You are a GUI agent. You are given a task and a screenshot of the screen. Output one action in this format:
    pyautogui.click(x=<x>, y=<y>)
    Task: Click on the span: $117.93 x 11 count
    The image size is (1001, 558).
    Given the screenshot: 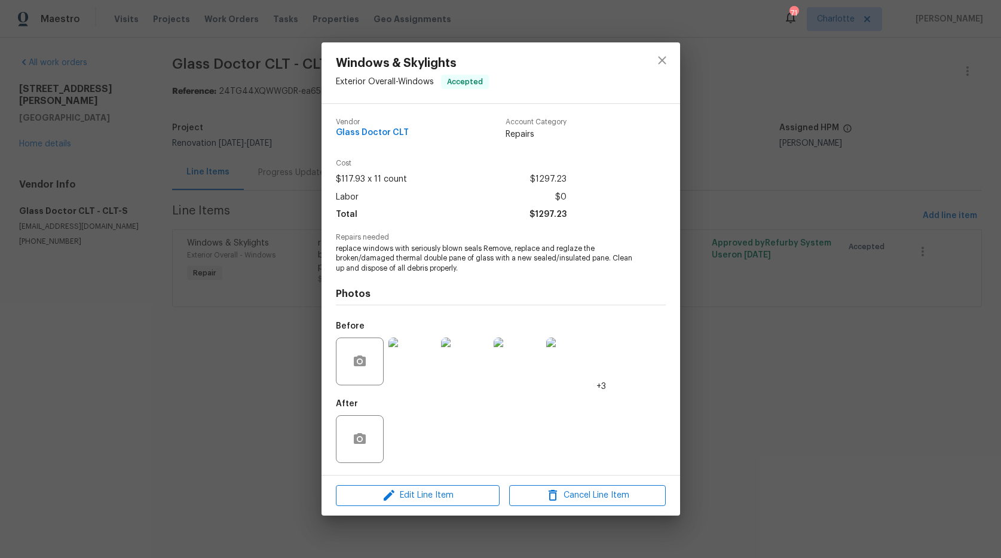 What is the action you would take?
    pyautogui.click(x=371, y=179)
    